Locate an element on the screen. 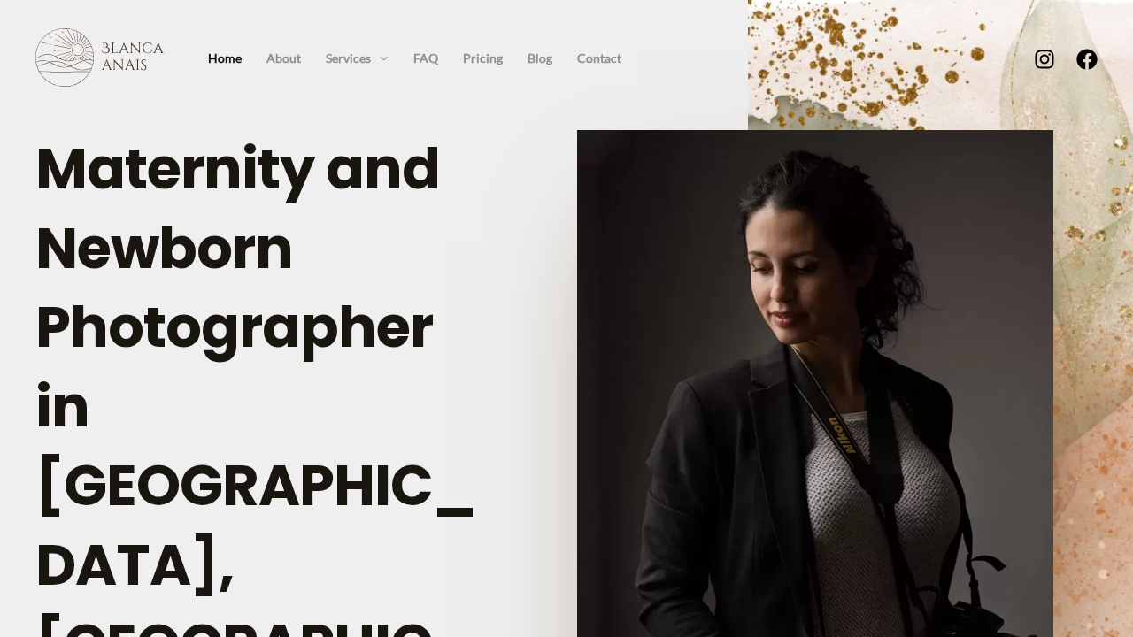 Image resolution: width=1133 pixels, height=637 pixels. nav: Site Navigation: Primary is located at coordinates (414, 58).